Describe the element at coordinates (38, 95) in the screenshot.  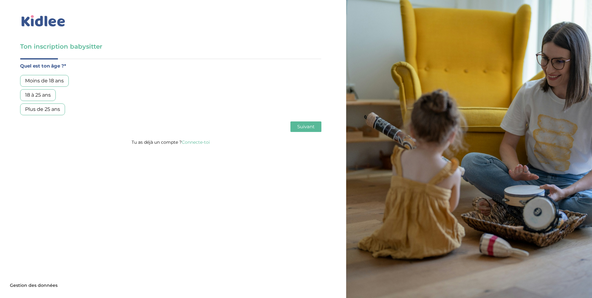
I see `div: 18 à 25 ans` at that location.